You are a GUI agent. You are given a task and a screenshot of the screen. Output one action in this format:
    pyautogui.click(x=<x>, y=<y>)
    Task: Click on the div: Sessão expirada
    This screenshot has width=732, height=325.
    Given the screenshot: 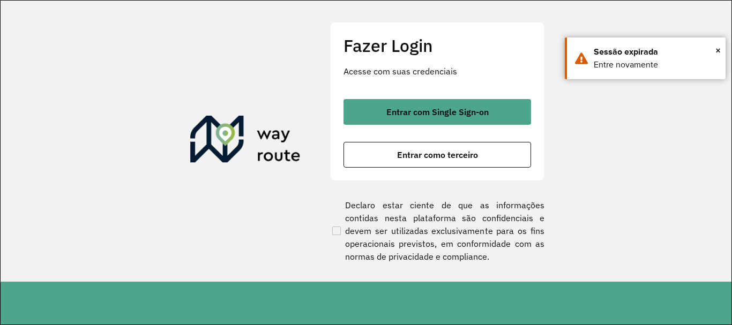 What is the action you would take?
    pyautogui.click(x=655, y=52)
    